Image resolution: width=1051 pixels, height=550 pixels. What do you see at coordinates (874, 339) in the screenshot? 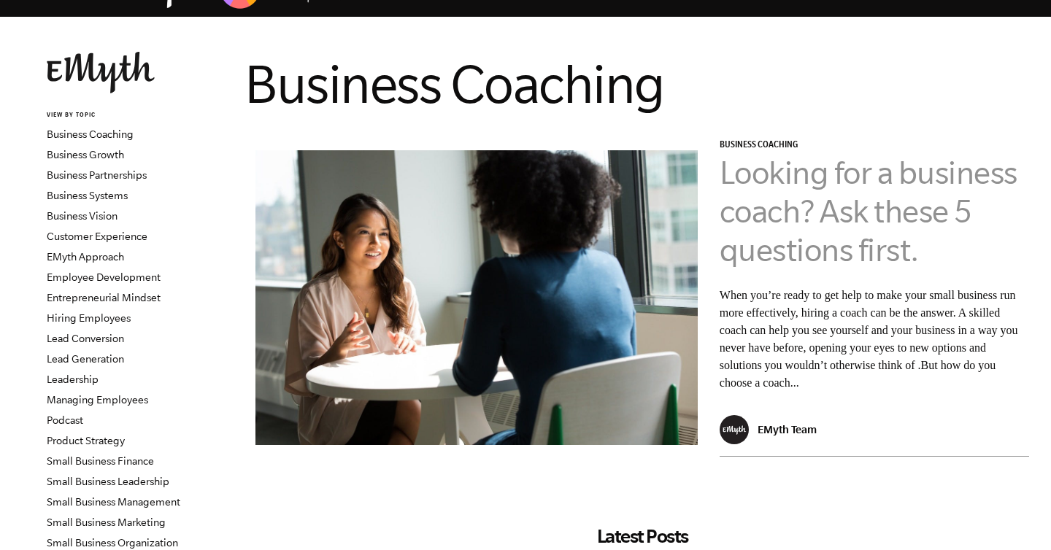
I see `p: When you’re ready to get help to make your small business run more effectively, hiring a coach ca...` at bounding box center [874, 339].